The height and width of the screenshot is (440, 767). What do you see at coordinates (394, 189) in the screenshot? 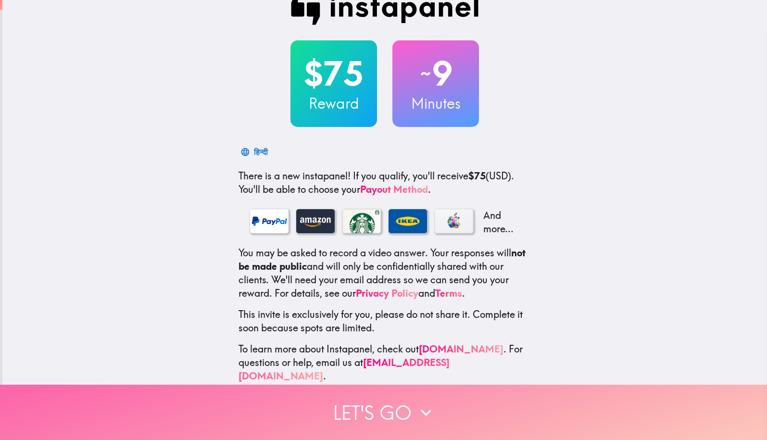
I see `a: Payout Method` at bounding box center [394, 189].